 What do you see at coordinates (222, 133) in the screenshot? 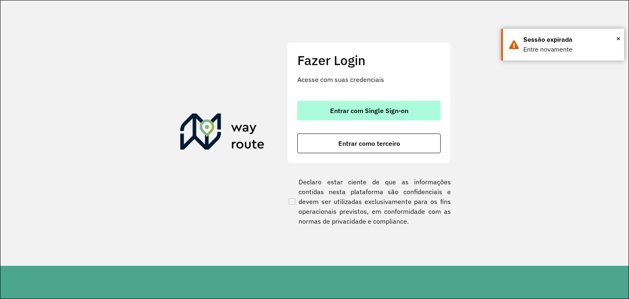
I see `img: Roteirizador AmbevTech` at bounding box center [222, 133].